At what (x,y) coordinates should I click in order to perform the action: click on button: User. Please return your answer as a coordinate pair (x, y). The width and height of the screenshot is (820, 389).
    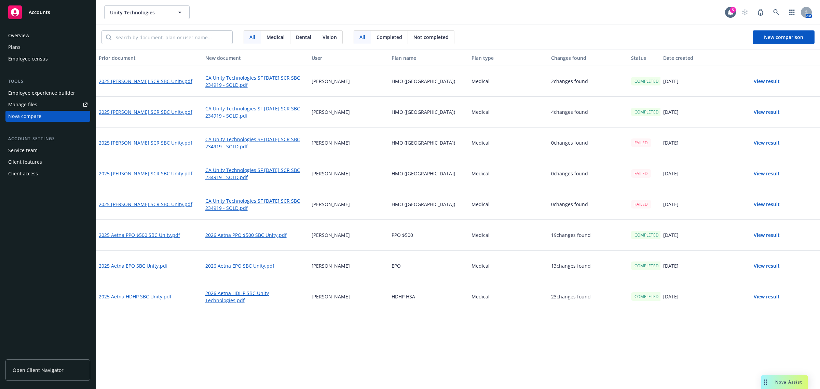
    Looking at the image, I should click on (349, 58).